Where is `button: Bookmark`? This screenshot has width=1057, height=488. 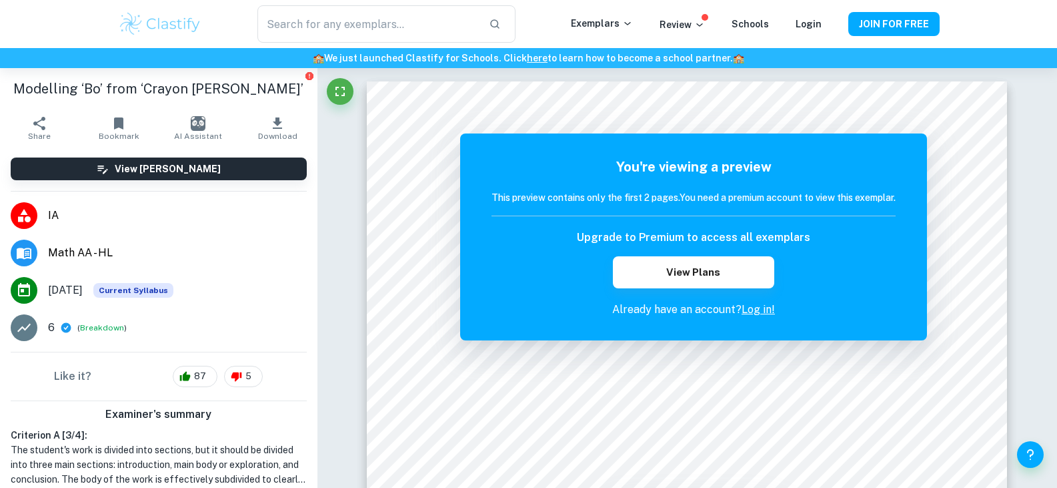 button: Bookmark is located at coordinates (119, 128).